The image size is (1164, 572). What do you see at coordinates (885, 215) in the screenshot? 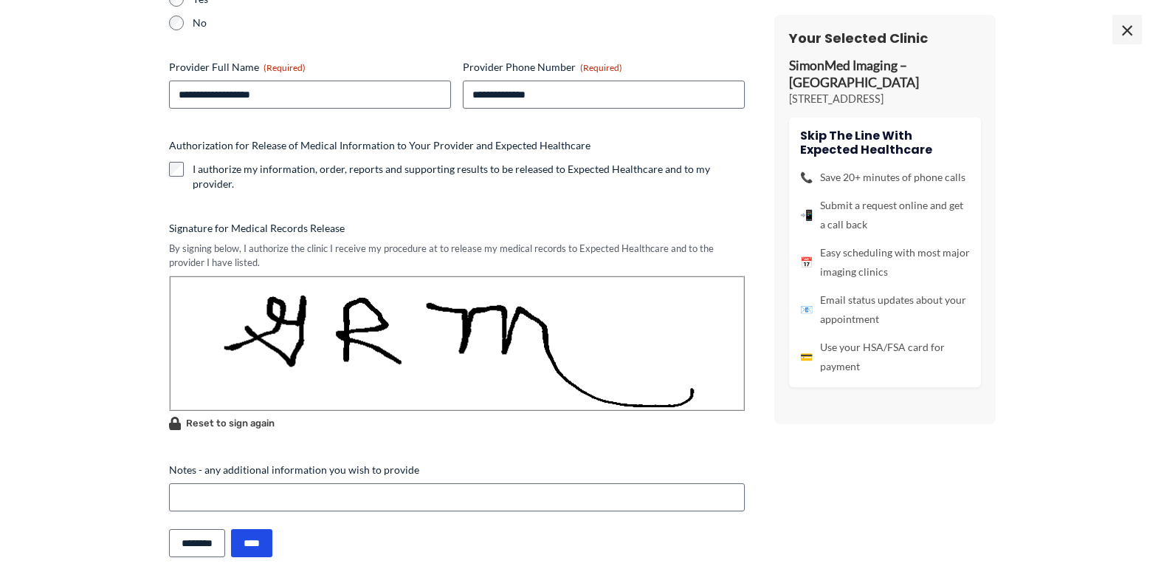
I see `li: Submit a request online and get a call back` at bounding box center [885, 215].